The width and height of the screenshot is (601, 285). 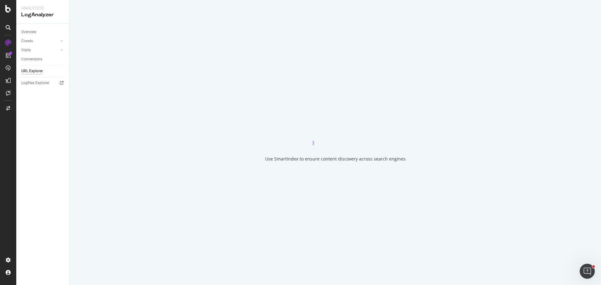 What do you see at coordinates (40, 50) in the screenshot?
I see `a: Visits` at bounding box center [40, 50].